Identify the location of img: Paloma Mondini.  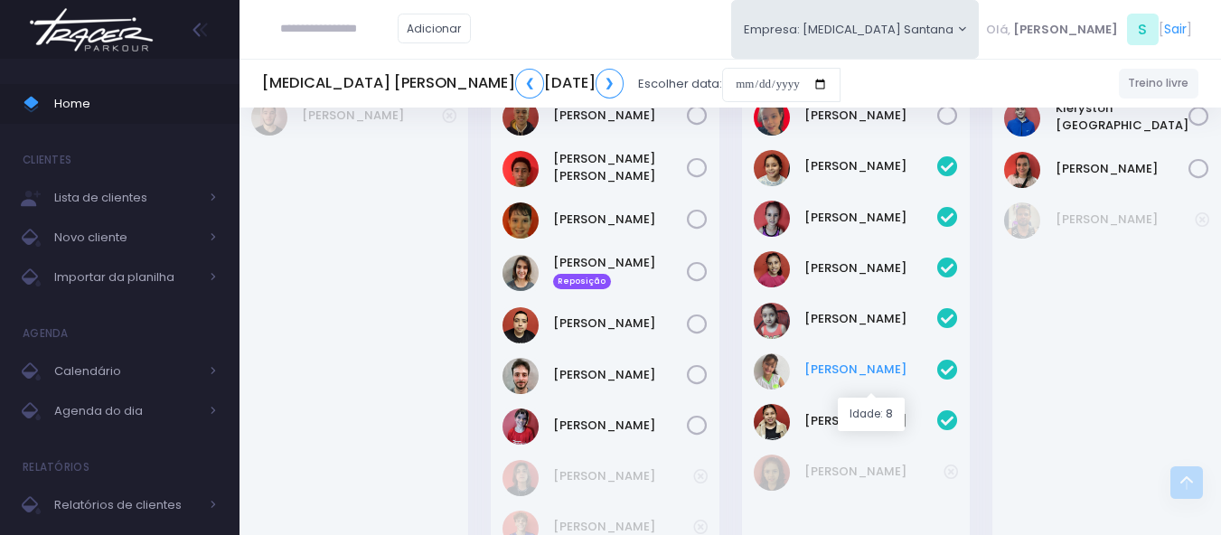
(1022, 170).